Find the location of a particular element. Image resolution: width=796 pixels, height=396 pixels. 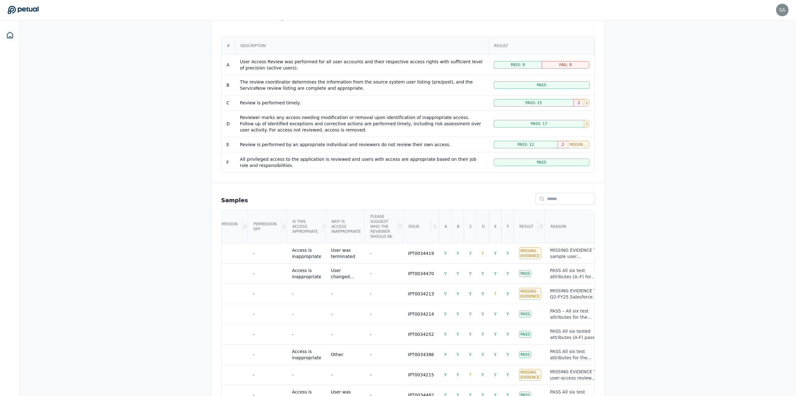

span: Pass: 12 is located at coordinates (525, 145).